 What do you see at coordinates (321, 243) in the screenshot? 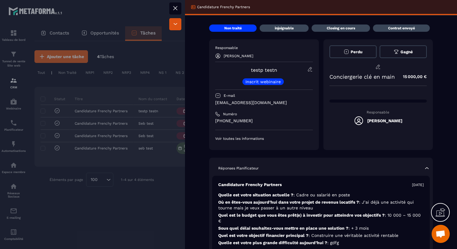
I see `p: Quelle est votre plus grande difficulté aujourd’hui ?` at bounding box center [321, 243].